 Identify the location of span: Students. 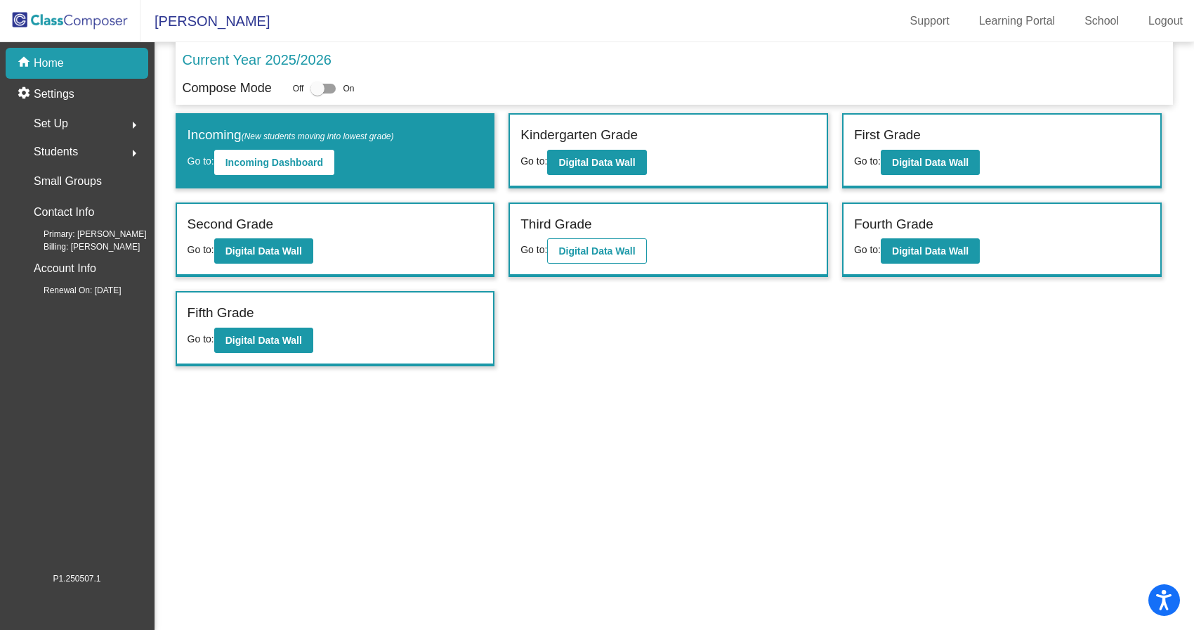
(56, 152).